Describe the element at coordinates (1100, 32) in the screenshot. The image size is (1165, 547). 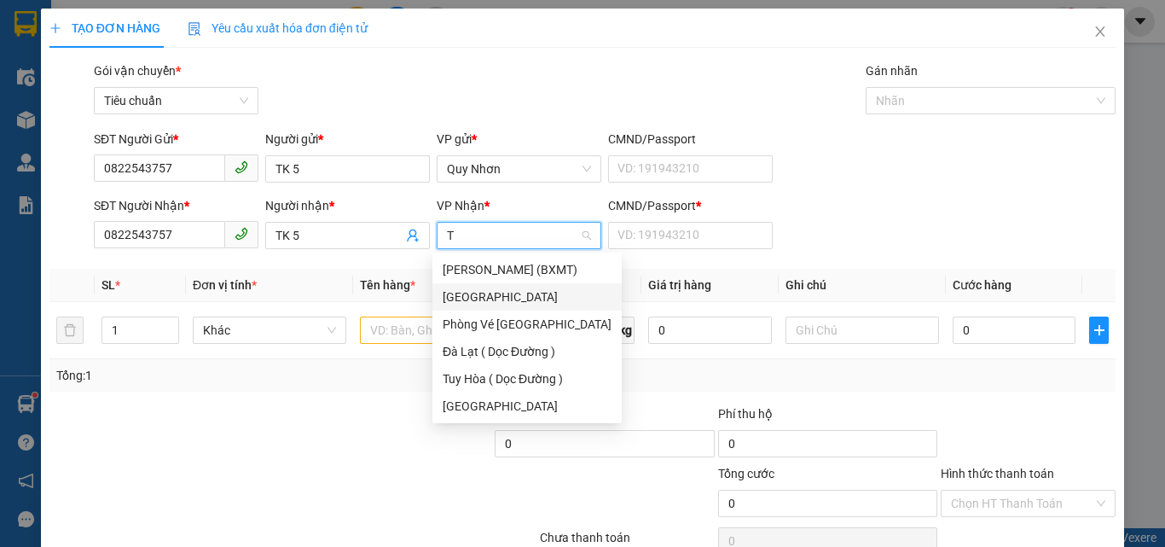
I see `button: Close` at that location.